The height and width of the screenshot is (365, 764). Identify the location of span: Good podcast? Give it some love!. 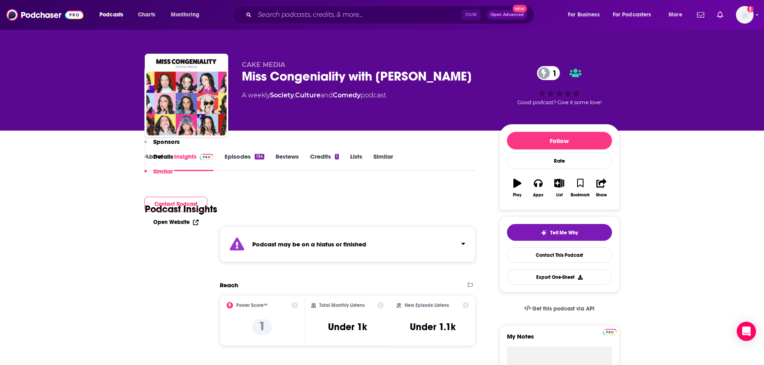
(559, 102).